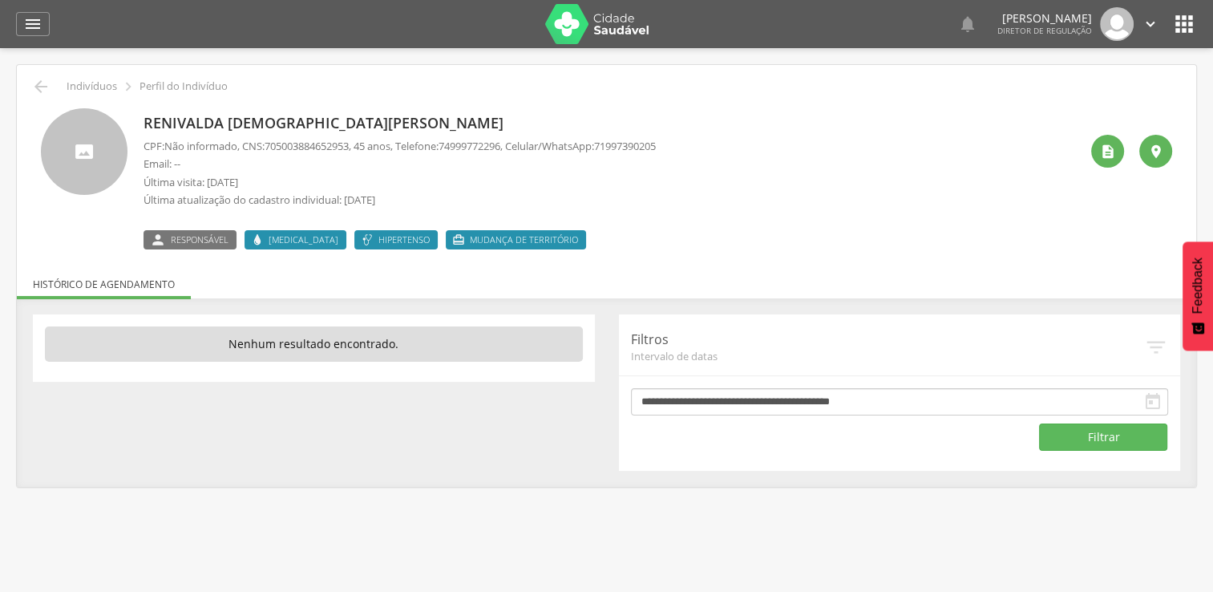 Image resolution: width=1213 pixels, height=592 pixels. I want to click on p: Email: --, so click(399, 164).